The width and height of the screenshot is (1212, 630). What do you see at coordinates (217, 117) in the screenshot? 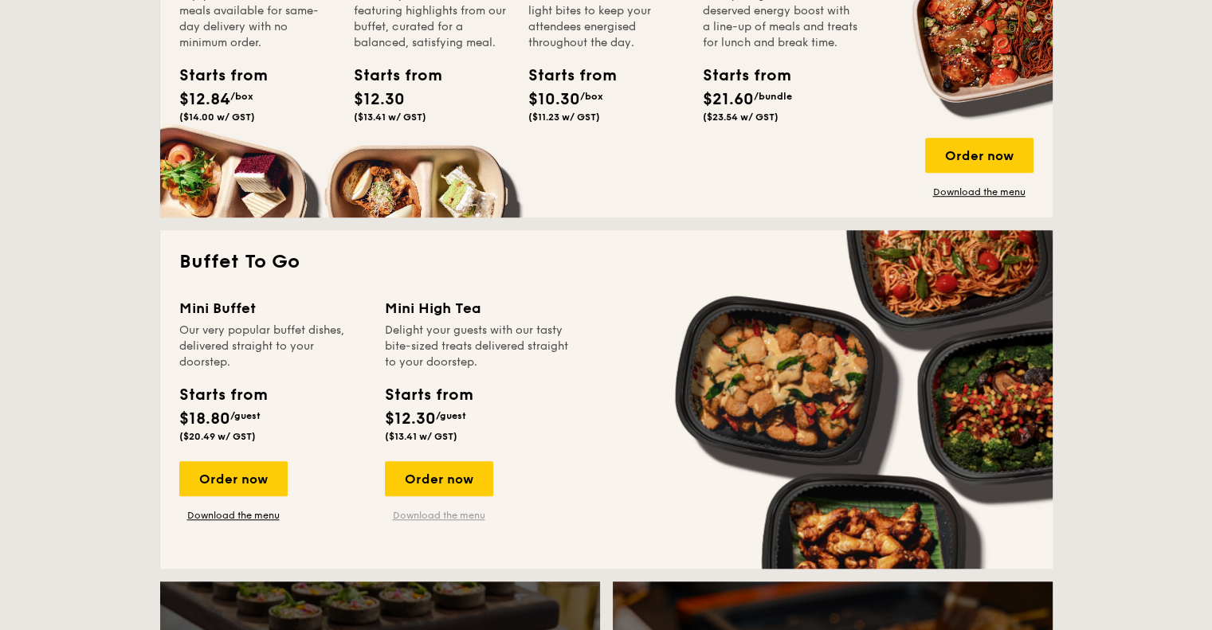
I see `span: ($14.00 w/ GST)` at bounding box center [217, 117].